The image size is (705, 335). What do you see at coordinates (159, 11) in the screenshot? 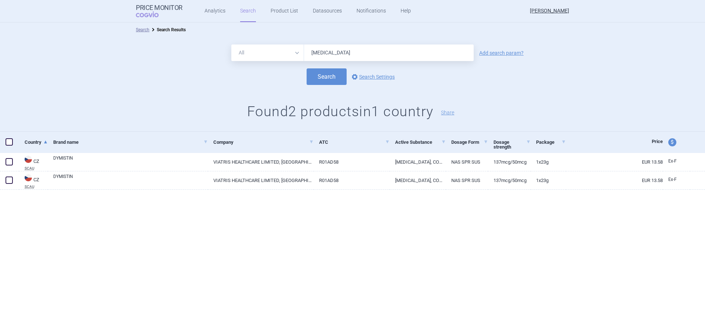
I see `a: Price MonitorCOGVIO` at bounding box center [159, 11].